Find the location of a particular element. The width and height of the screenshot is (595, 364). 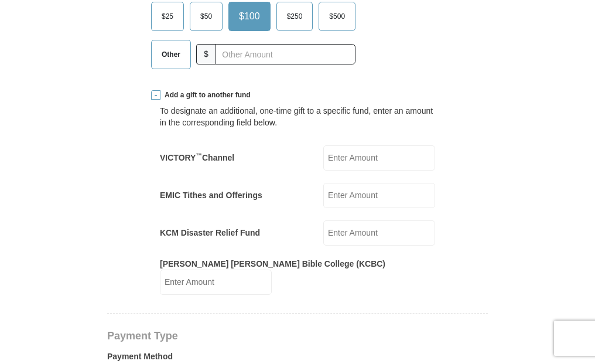

sup: ™ is located at coordinates (199, 155).